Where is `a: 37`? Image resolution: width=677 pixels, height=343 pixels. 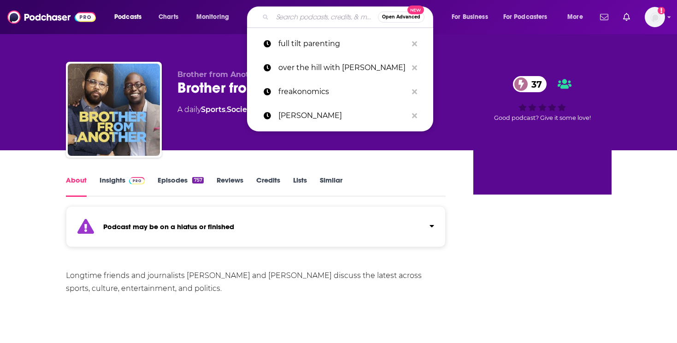 a: 37 is located at coordinates (530, 84).